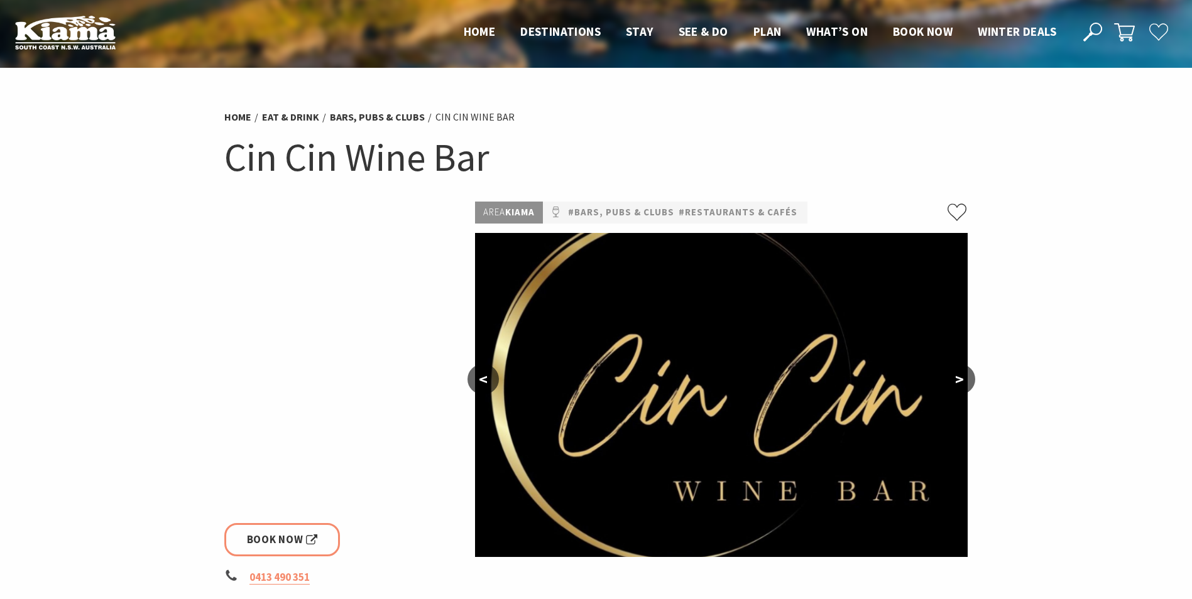  I want to click on a: #Restaurants & Cafés, so click(738, 212).